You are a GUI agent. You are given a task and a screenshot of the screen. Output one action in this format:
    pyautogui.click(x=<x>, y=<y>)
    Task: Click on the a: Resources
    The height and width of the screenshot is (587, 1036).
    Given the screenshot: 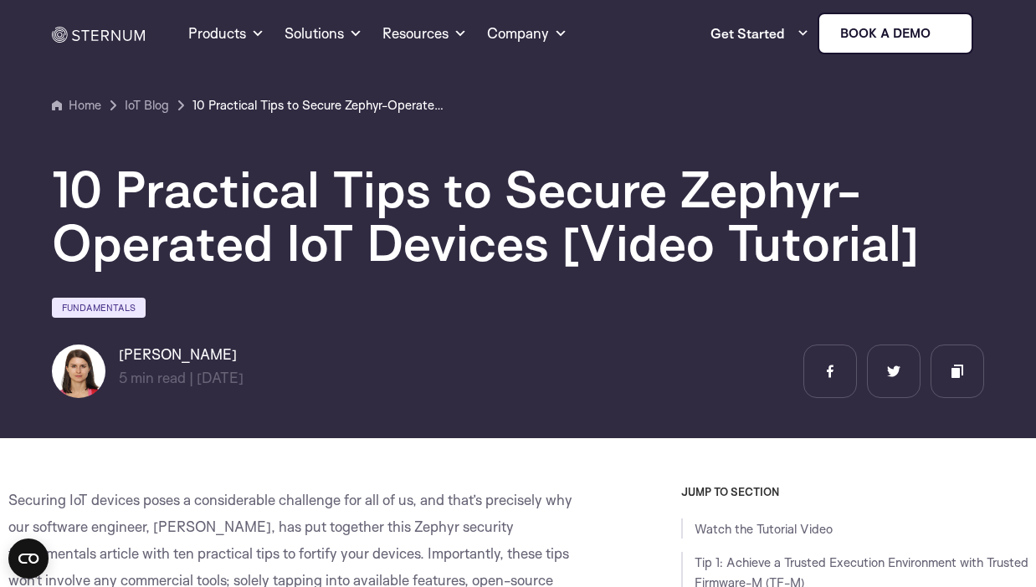 What is the action you would take?
    pyautogui.click(x=424, y=33)
    